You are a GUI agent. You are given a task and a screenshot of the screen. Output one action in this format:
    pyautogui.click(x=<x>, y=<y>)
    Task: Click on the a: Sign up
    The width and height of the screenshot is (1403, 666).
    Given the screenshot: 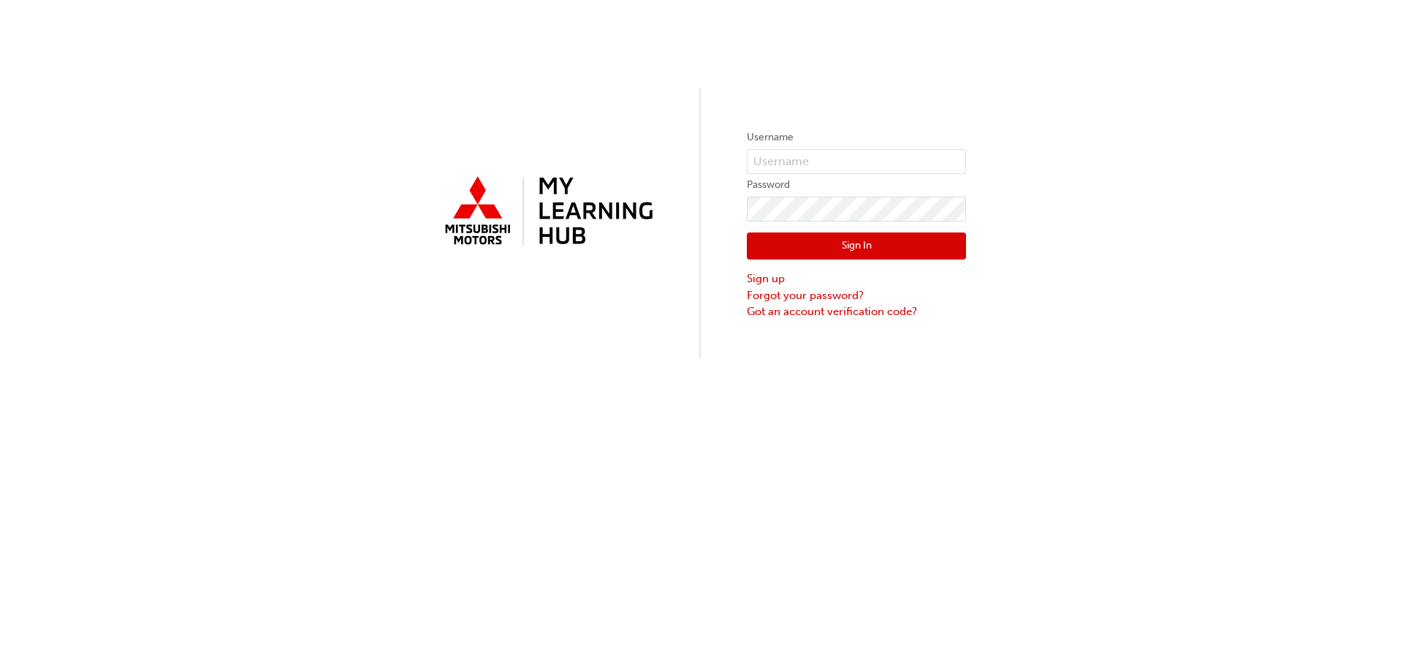 What is the action you would take?
    pyautogui.click(x=856, y=278)
    